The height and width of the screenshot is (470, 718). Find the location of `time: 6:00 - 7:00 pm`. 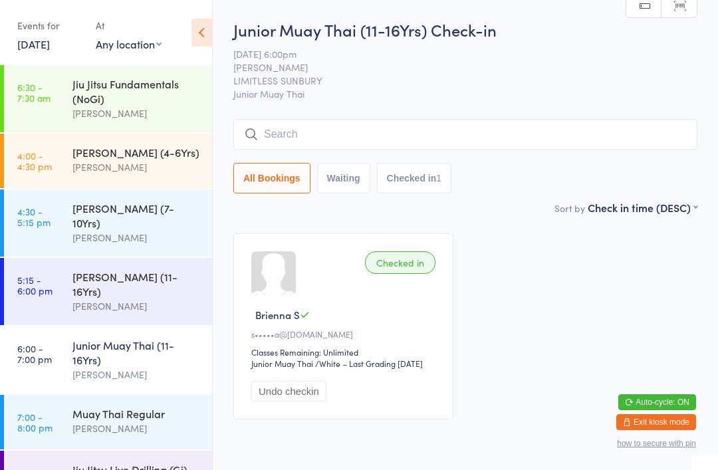

time: 6:00 - 7:00 pm is located at coordinates (35, 354).